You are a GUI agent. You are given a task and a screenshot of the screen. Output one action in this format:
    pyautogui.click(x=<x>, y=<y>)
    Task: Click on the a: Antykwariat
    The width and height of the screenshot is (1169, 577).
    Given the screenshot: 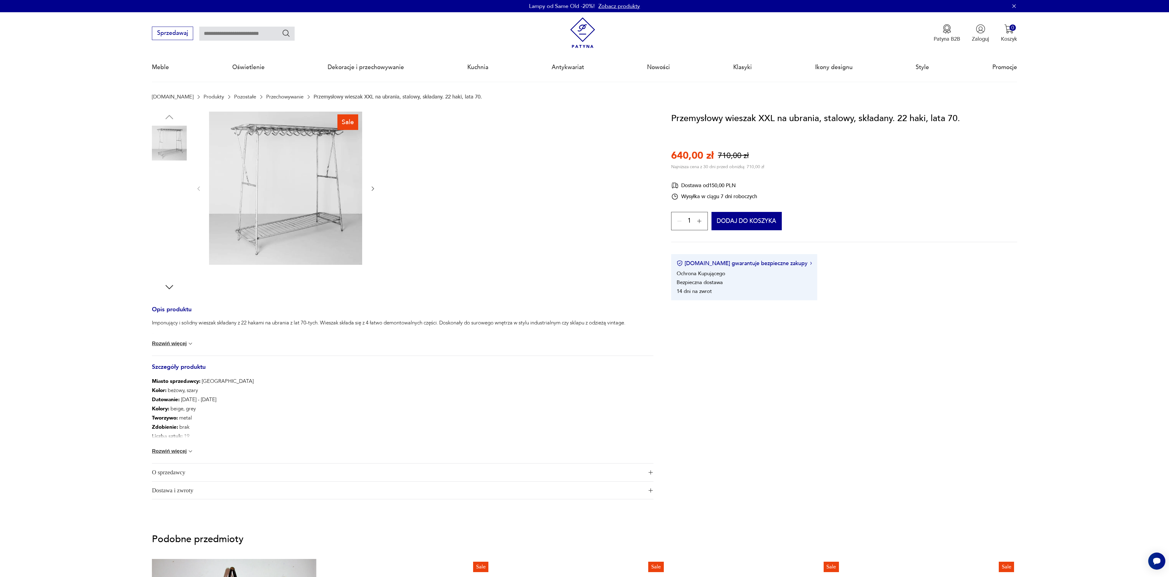 What is the action you would take?
    pyautogui.click(x=568, y=67)
    